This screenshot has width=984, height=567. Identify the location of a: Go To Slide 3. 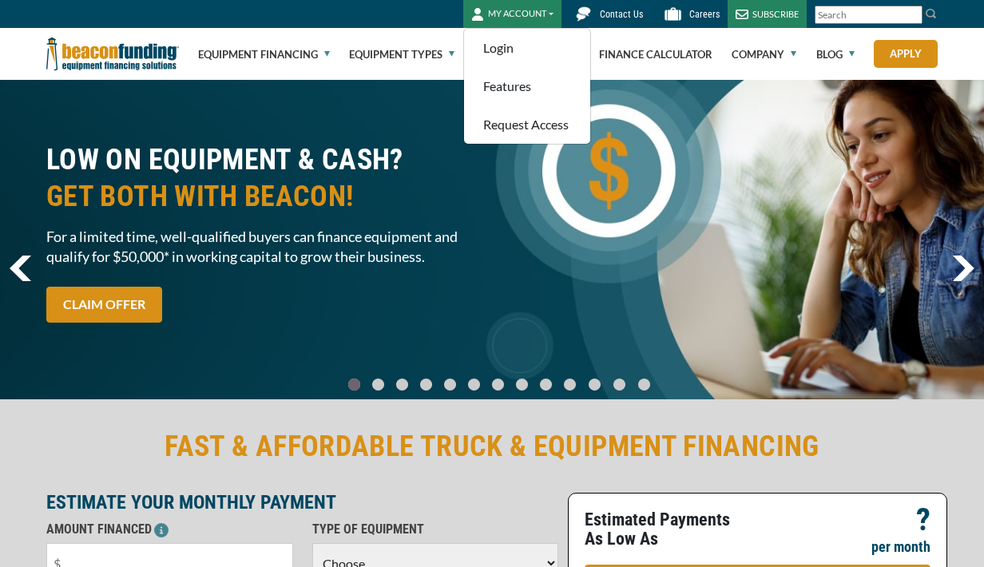
(427, 384).